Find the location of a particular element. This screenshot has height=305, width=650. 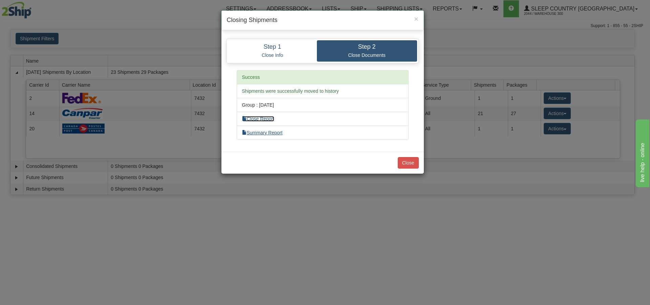

div: live help - online is located at coordinates (34, 8).